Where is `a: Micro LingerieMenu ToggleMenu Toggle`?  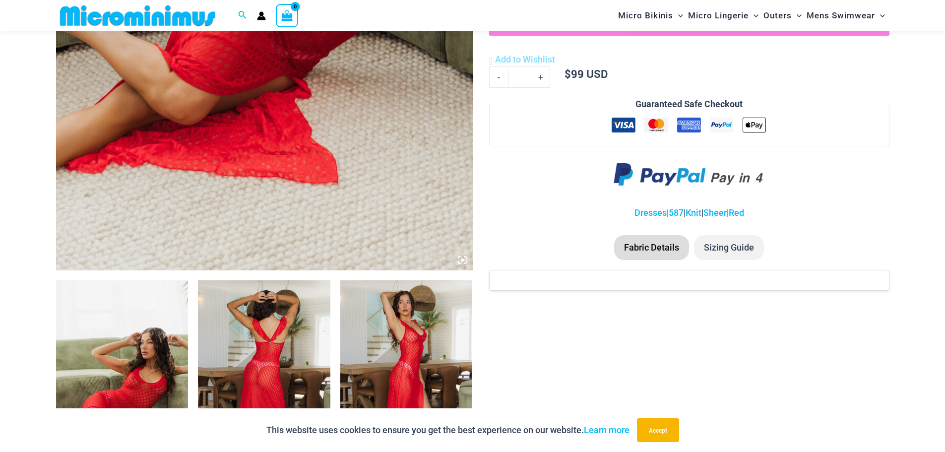
a: Micro LingerieMenu ToggleMenu Toggle is located at coordinates (723, 15).